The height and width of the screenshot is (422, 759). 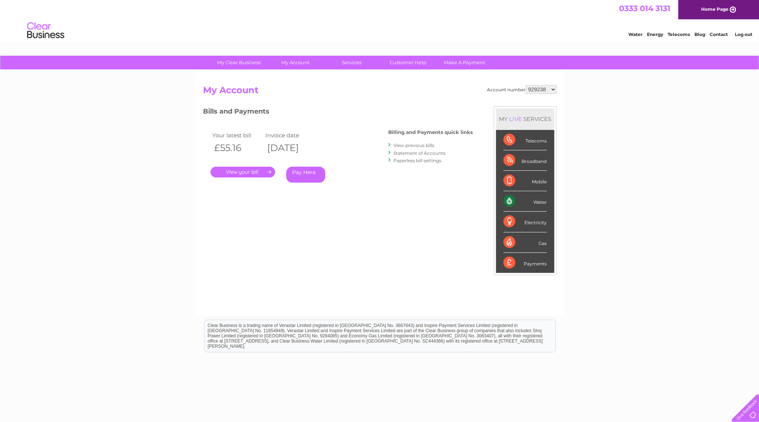 What do you see at coordinates (525, 242) in the screenshot?
I see `div: Gas` at bounding box center [525, 242].